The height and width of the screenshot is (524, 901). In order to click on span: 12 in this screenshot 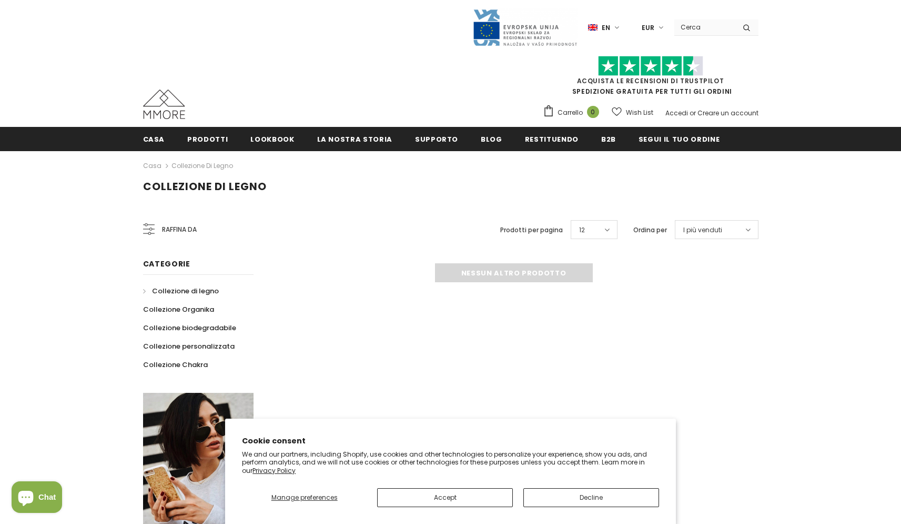, I will do `click(582, 230)`.